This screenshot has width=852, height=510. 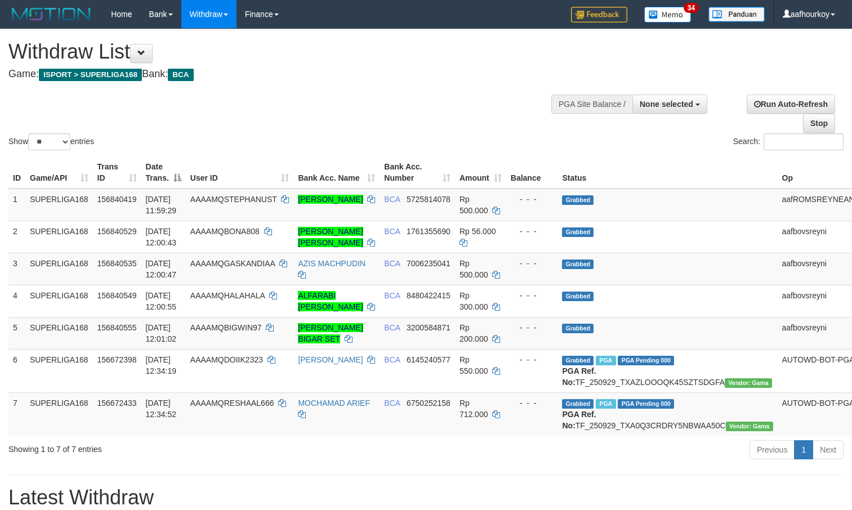 What do you see at coordinates (283, 74) in the screenshot?
I see `h4: Game: Bank:` at bounding box center [283, 74].